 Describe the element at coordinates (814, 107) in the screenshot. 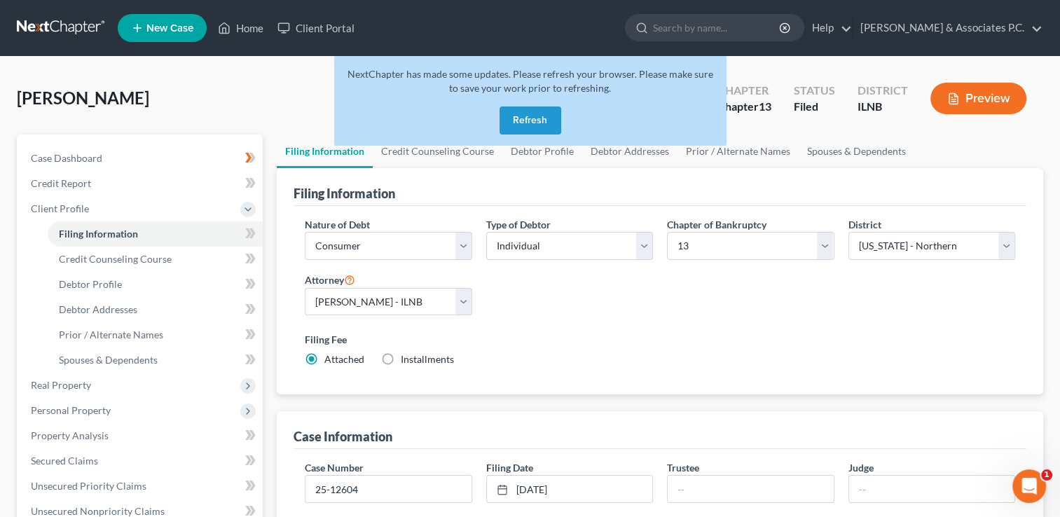

I see `div: Filed` at that location.